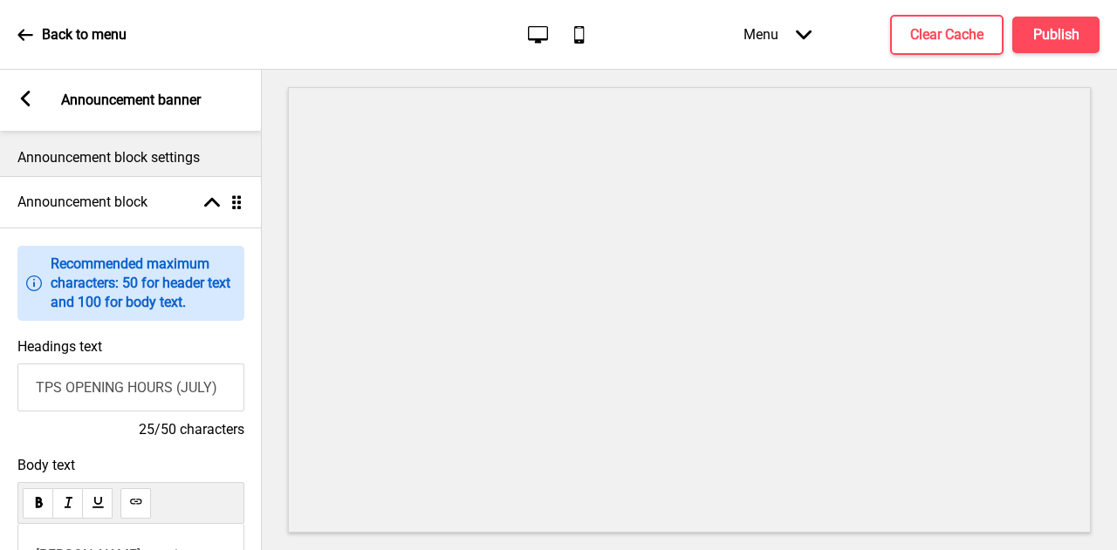 The height and width of the screenshot is (550, 1117). Describe the element at coordinates (84, 35) in the screenshot. I see `p: Back to menu` at that location.